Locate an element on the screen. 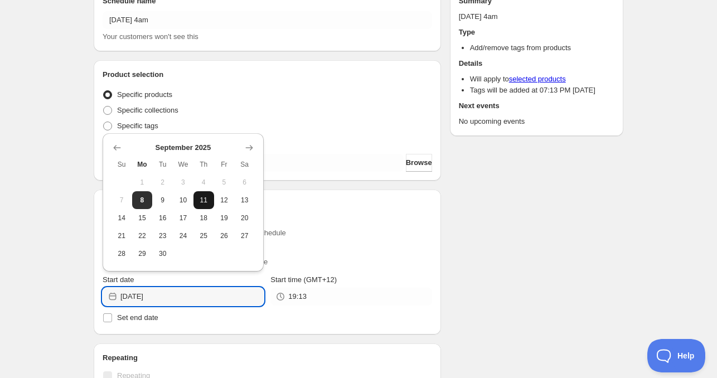 Image resolution: width=717 pixels, height=378 pixels. span: Specific products is located at coordinates (144, 94).